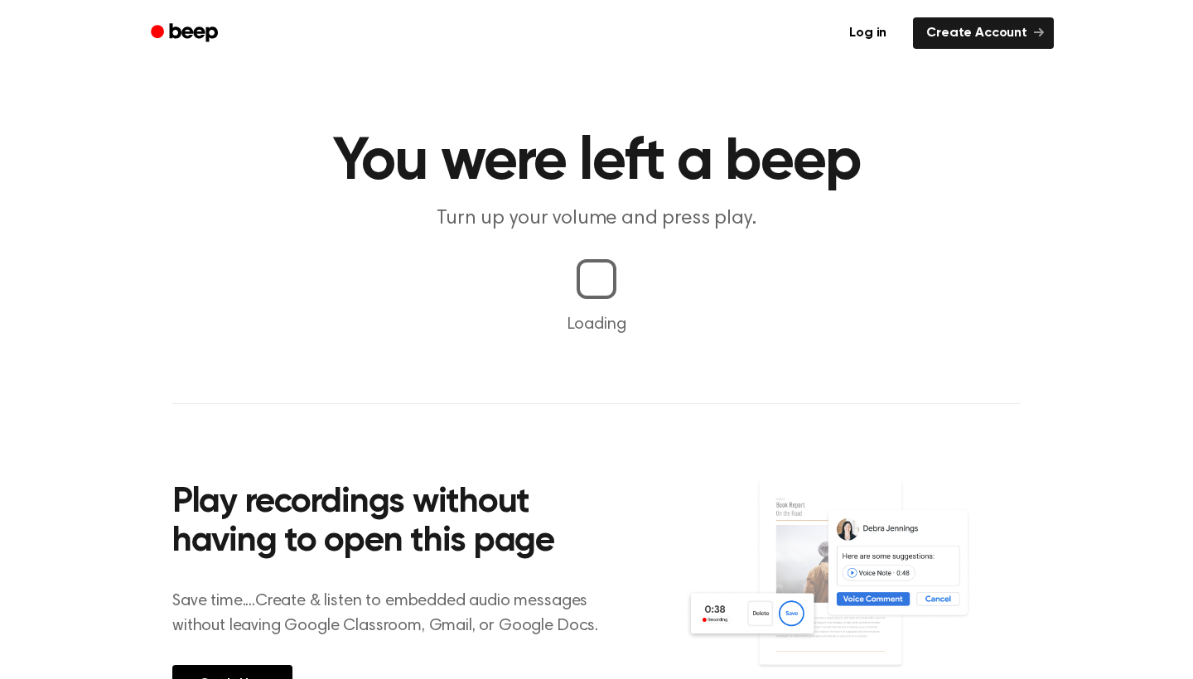  What do you see at coordinates (597, 325) in the screenshot?
I see `p: Loading` at bounding box center [597, 325].